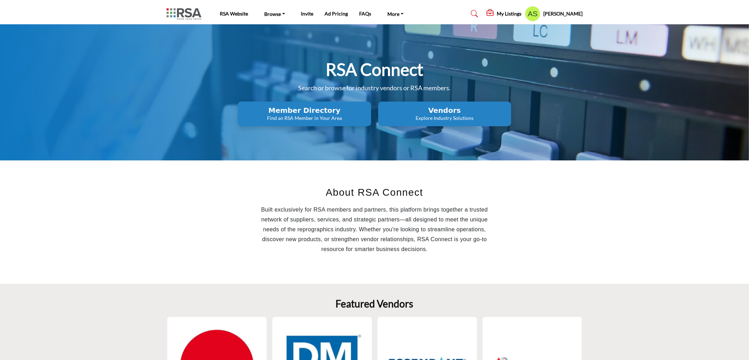 This screenshot has height=360, width=749. What do you see at coordinates (234, 13) in the screenshot?
I see `a: RSA Website` at bounding box center [234, 13].